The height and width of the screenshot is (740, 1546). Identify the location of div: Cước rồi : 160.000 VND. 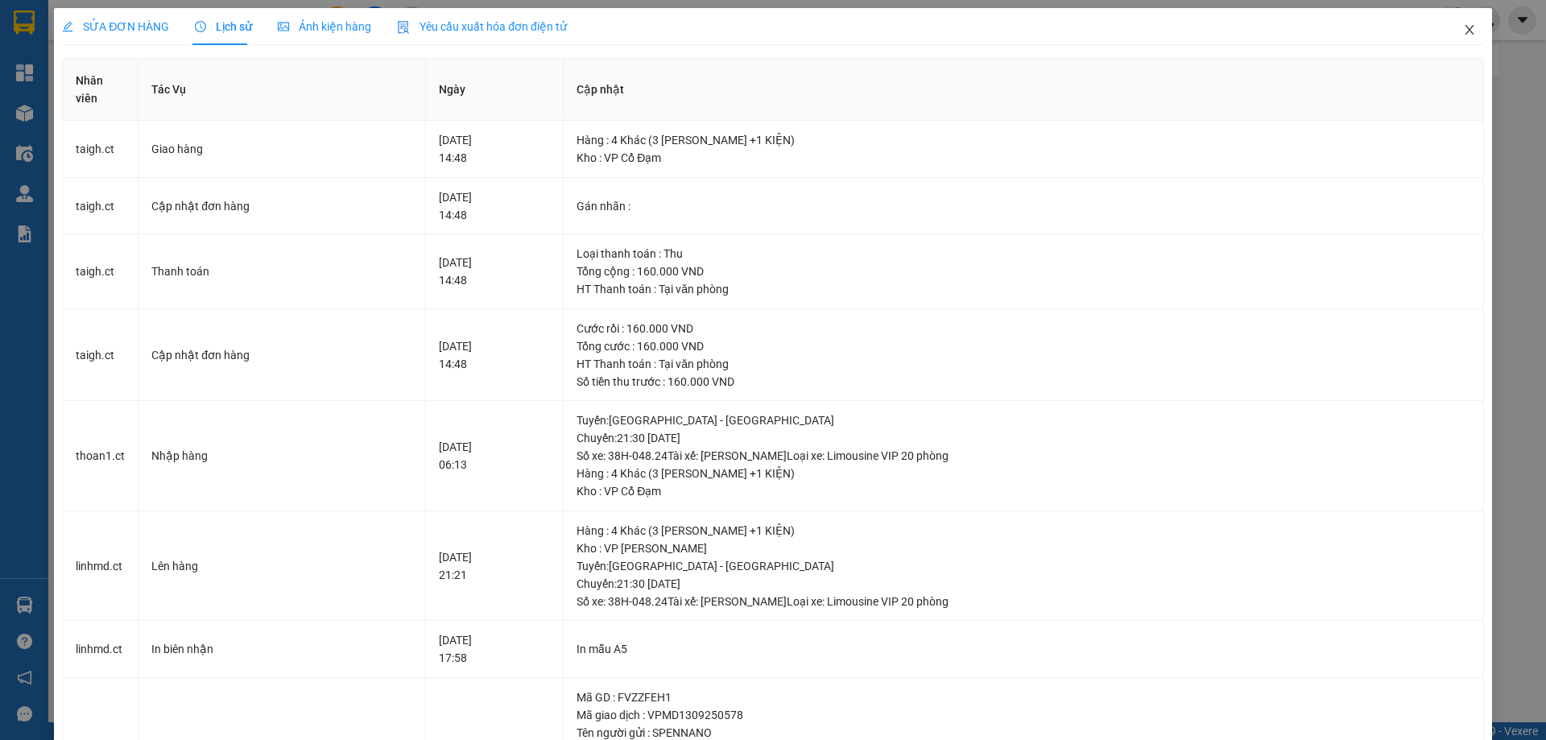
(1023, 329).